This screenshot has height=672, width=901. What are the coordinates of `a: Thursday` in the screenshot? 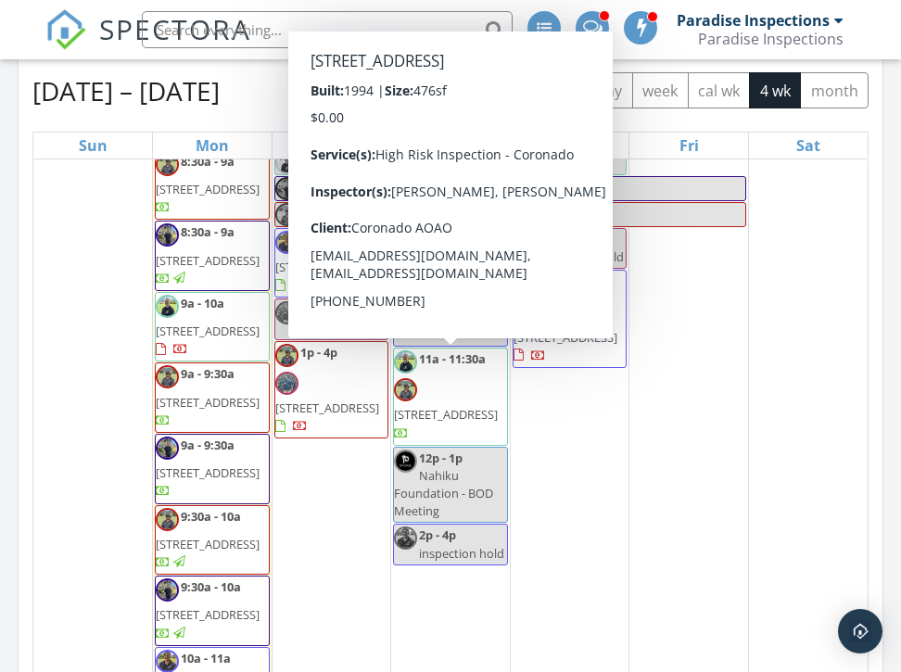 It's located at (569, 146).